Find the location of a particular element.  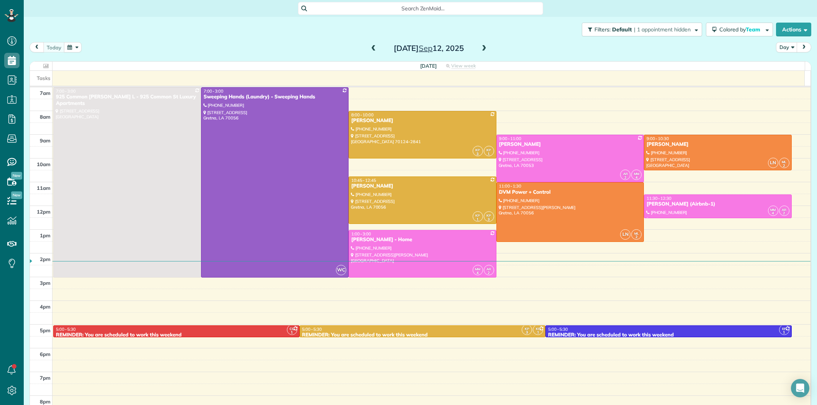

span: 8:00 - 10:00 is located at coordinates (362, 115).